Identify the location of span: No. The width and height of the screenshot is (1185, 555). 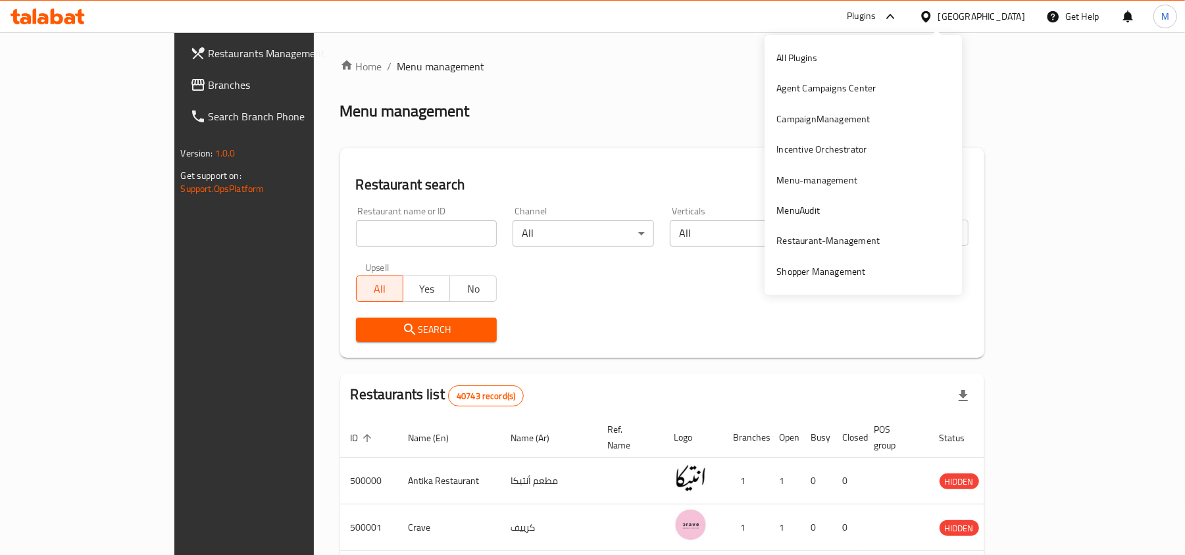
(473, 289).